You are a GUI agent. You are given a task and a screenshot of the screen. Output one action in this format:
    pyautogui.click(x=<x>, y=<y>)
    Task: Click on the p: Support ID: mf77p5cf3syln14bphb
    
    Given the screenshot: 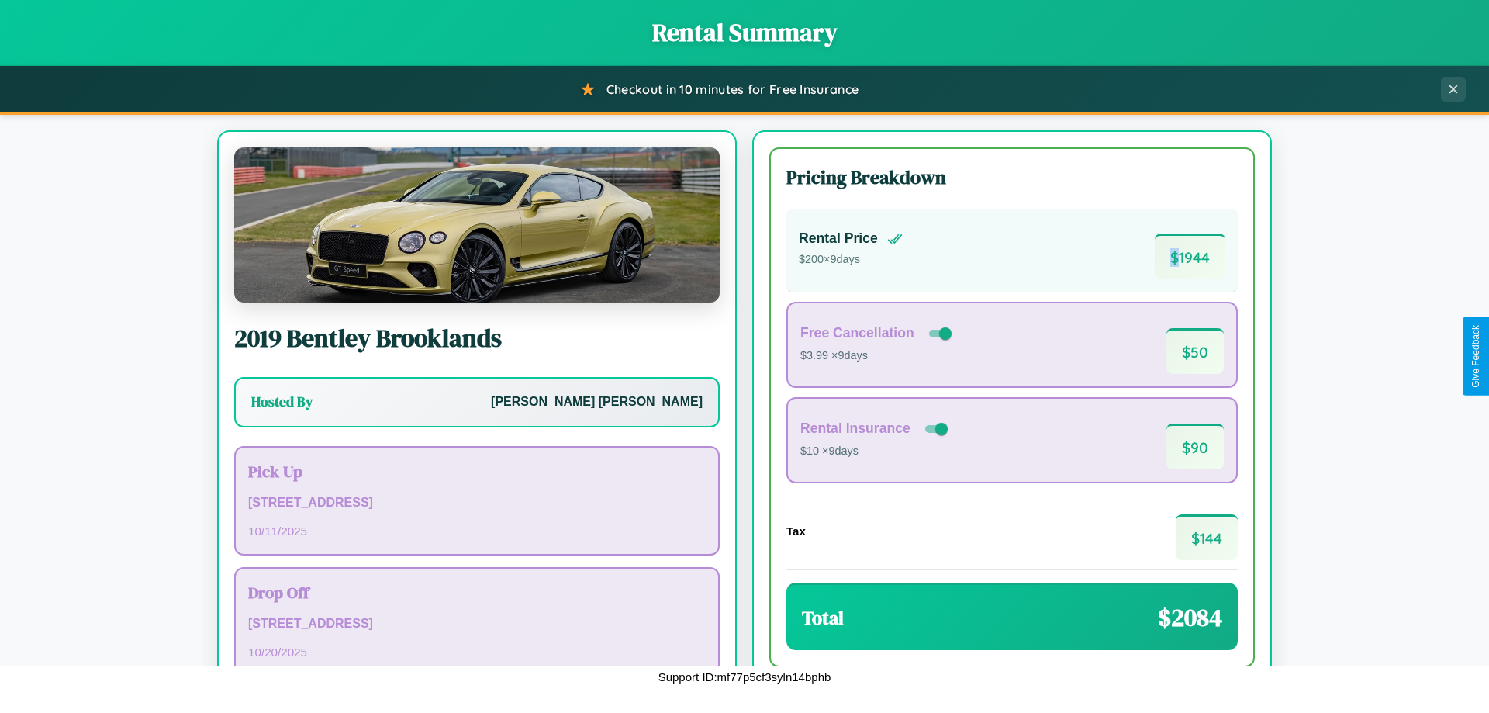 What is the action you would take?
    pyautogui.click(x=745, y=676)
    